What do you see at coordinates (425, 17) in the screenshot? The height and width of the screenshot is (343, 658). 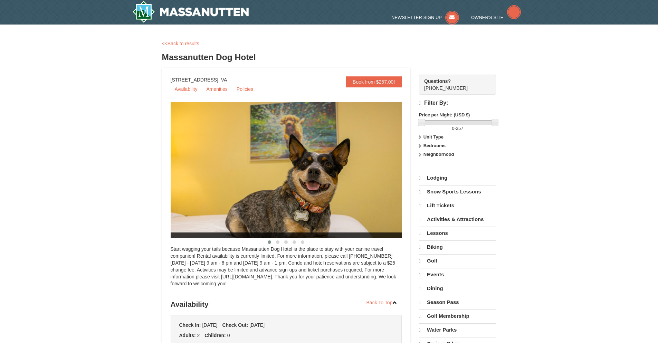 I see `a: Newsletter Sign Up` at bounding box center [425, 17].